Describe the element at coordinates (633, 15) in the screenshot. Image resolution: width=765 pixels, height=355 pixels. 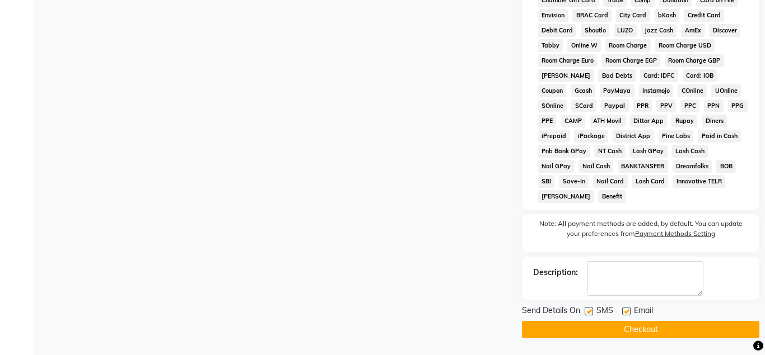
I see `span: City Card` at that location.